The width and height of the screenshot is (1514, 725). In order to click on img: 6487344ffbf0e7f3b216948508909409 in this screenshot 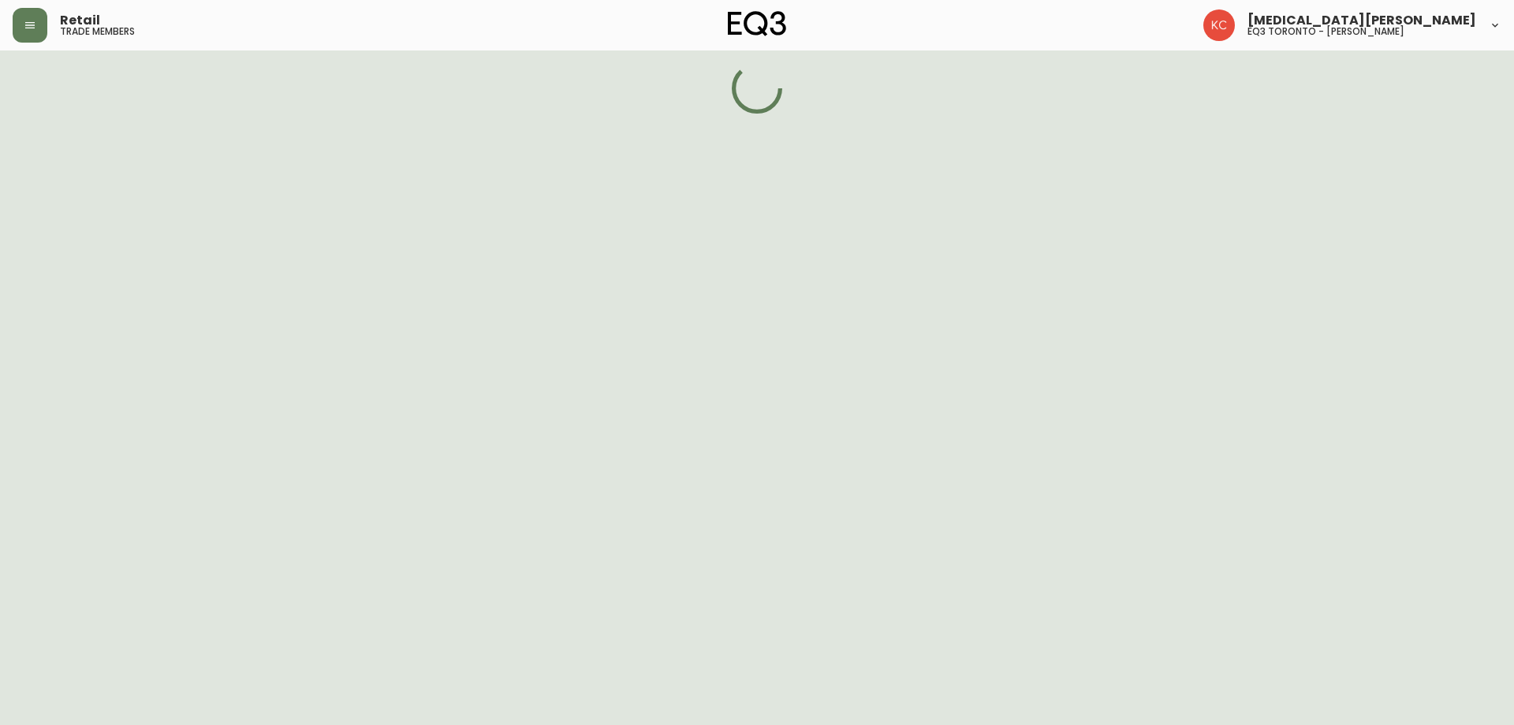, I will do `click(1219, 25)`.